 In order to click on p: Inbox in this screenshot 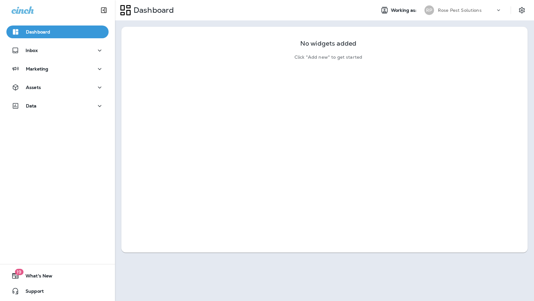, I will do `click(32, 50)`.